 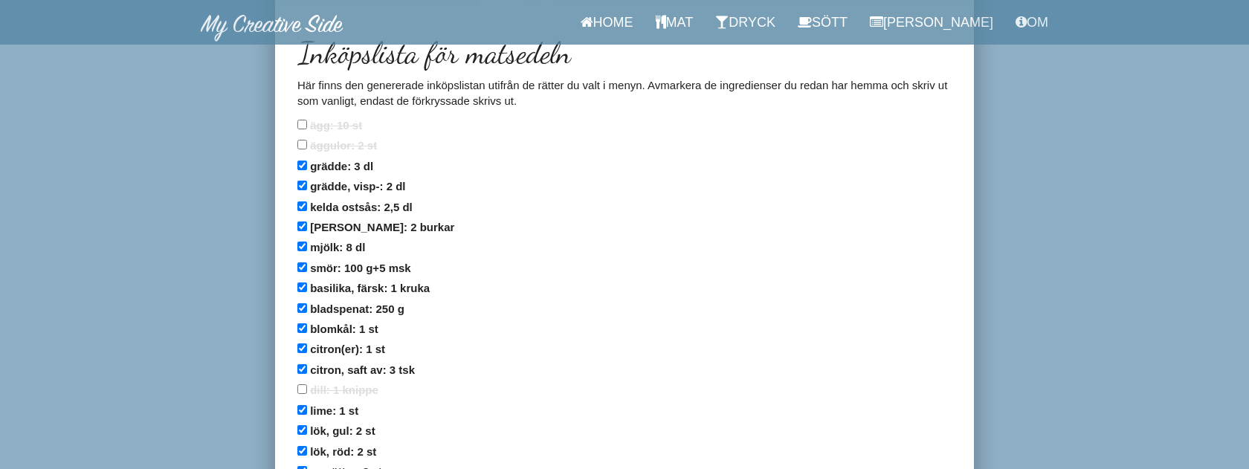 What do you see at coordinates (362, 369) in the screenshot?
I see `label: citron, saft av: 3 tsk` at bounding box center [362, 369].